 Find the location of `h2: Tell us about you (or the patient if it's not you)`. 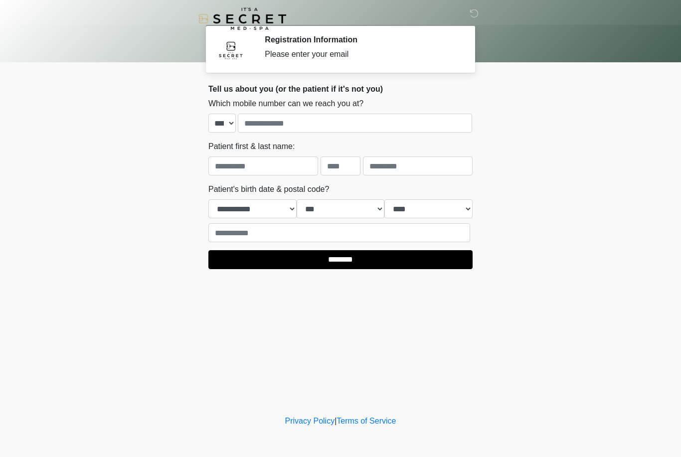

h2: Tell us about you (or the patient if it's not you) is located at coordinates (340, 89).